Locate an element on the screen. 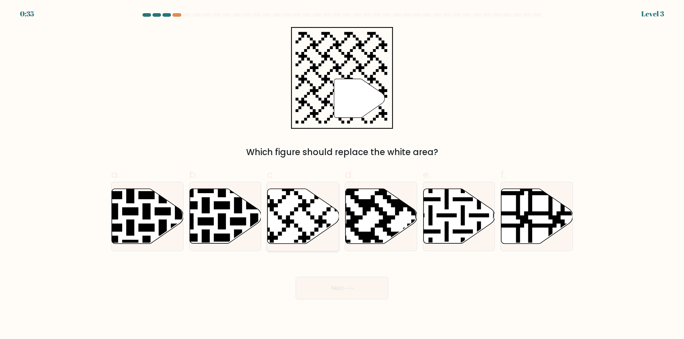 This screenshot has width=684, height=339. span: c. is located at coordinates (271, 174).